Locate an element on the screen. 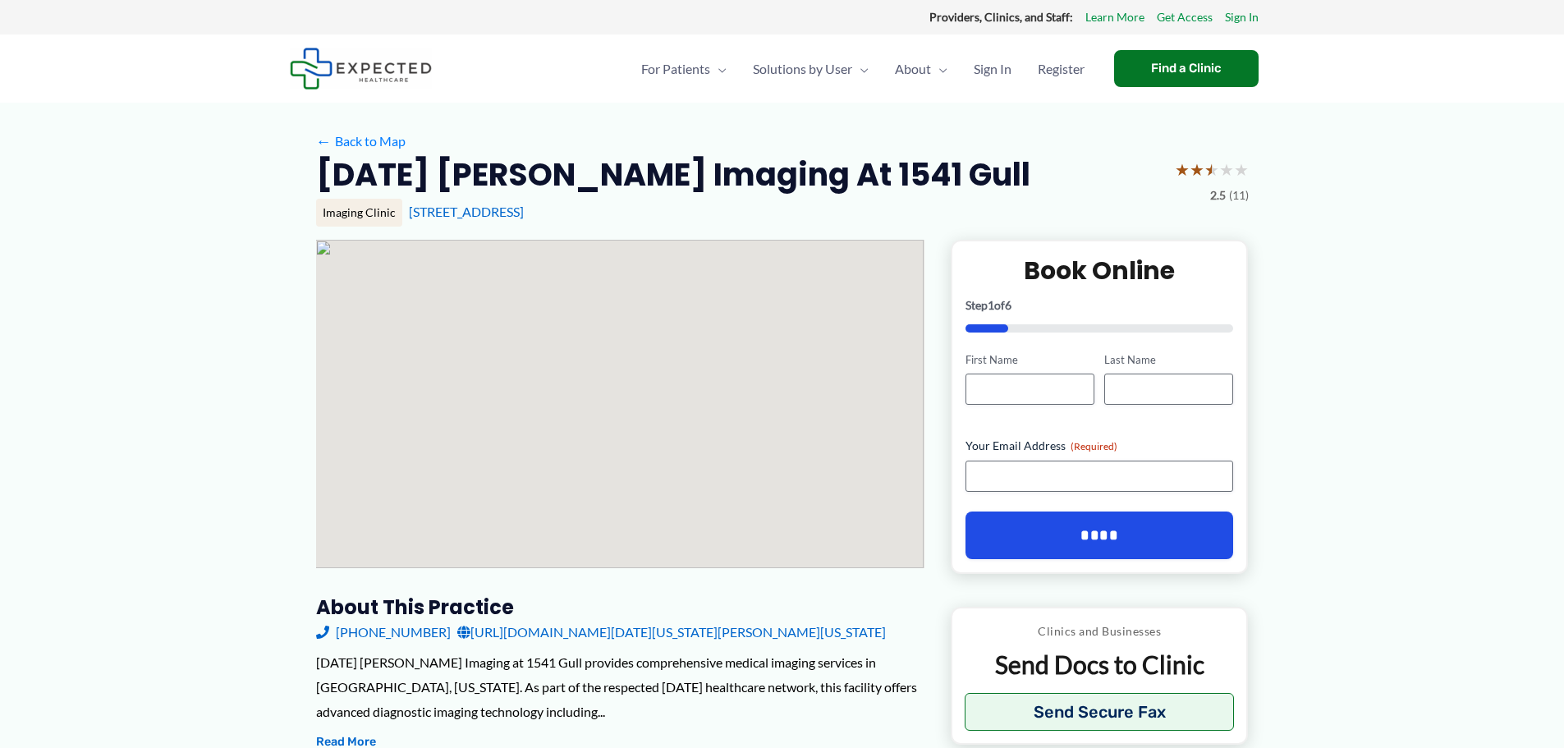  span: Register is located at coordinates (1061, 69).